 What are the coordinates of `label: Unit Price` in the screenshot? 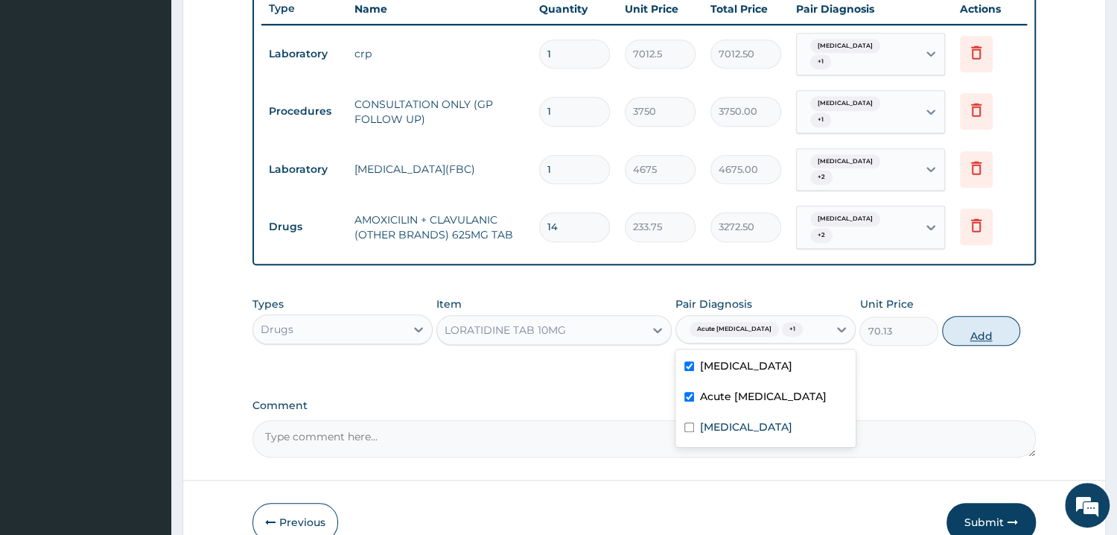 It's located at (886, 304).